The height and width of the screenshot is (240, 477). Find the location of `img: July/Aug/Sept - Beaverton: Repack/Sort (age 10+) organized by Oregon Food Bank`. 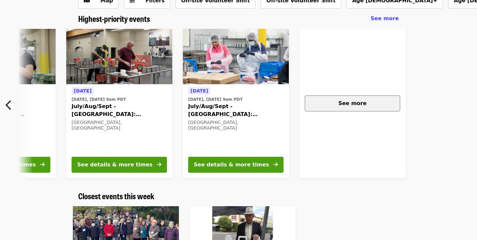

img: July/Aug/Sept - Beaverton: Repack/Sort (age 10+) organized by Oregon Food Bank is located at coordinates (236, 57).